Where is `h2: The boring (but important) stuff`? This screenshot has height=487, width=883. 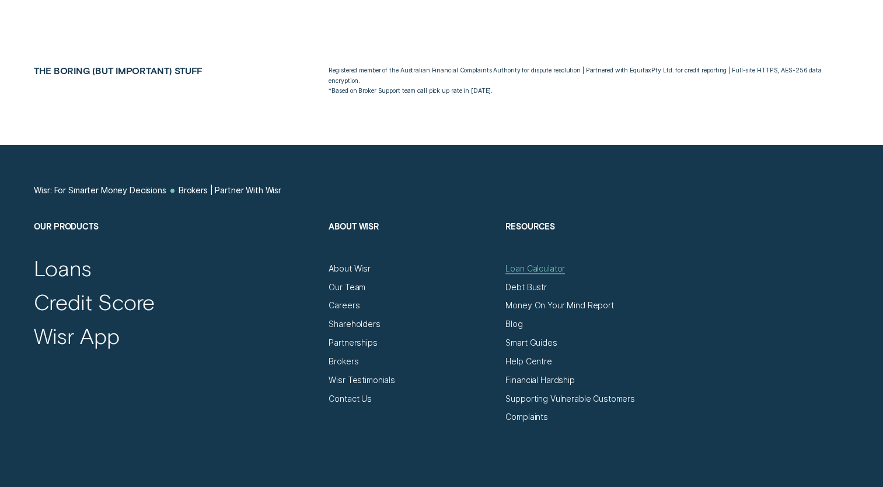 h2: The boring (but important) stuff is located at coordinates (147, 71).